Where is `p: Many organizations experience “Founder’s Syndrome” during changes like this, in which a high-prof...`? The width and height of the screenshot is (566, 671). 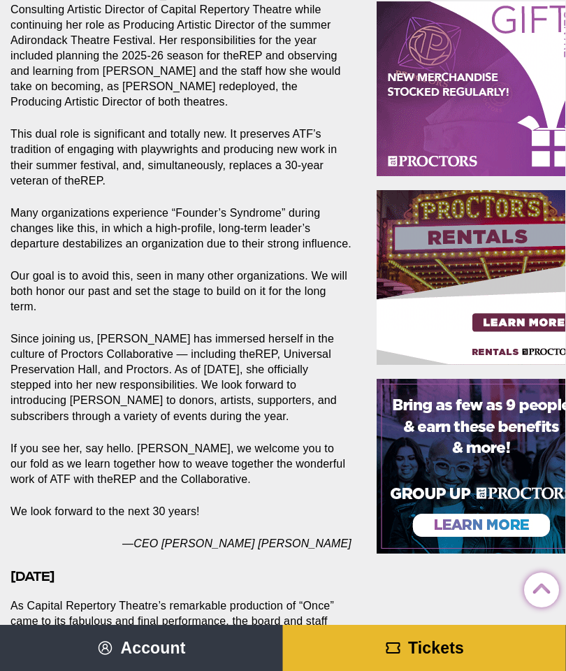 p: Many organizations experience “Founder’s Syndrome” during changes like this, in which a high-prof... is located at coordinates (182, 229).